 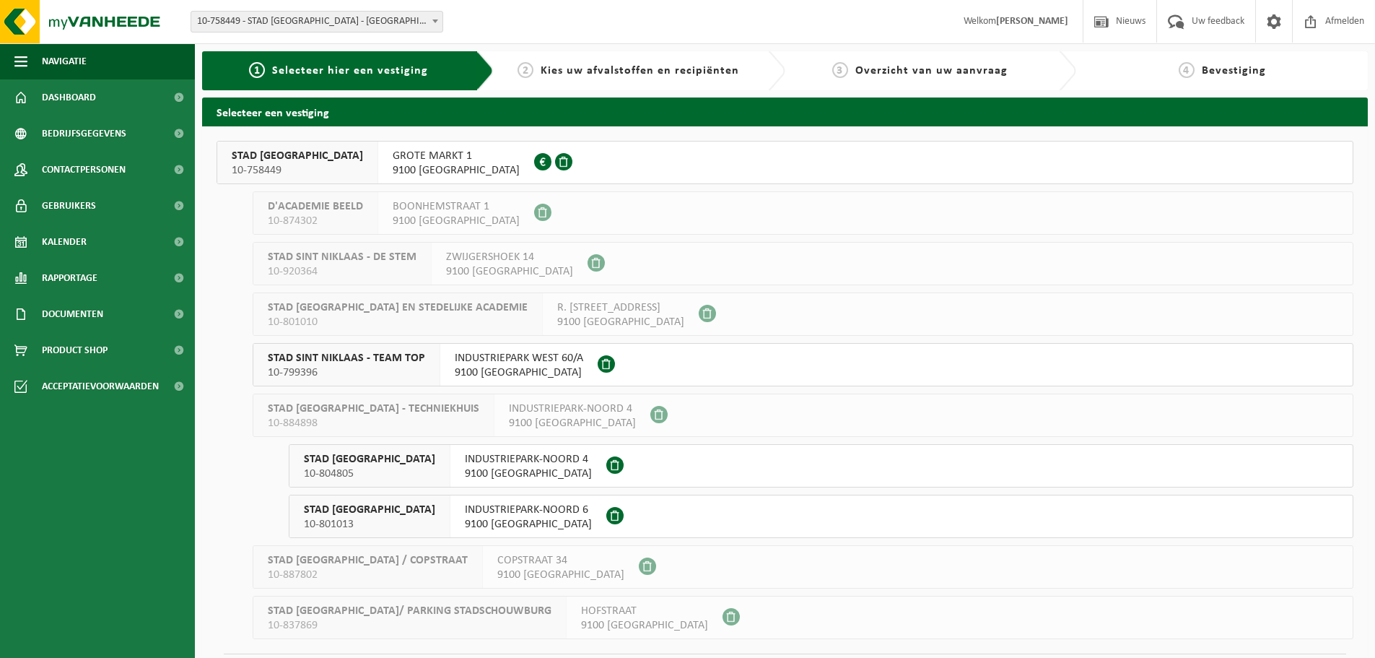 What do you see at coordinates (561, 560) in the screenshot?
I see `span: COPSTRAAT 34` at bounding box center [561, 560].